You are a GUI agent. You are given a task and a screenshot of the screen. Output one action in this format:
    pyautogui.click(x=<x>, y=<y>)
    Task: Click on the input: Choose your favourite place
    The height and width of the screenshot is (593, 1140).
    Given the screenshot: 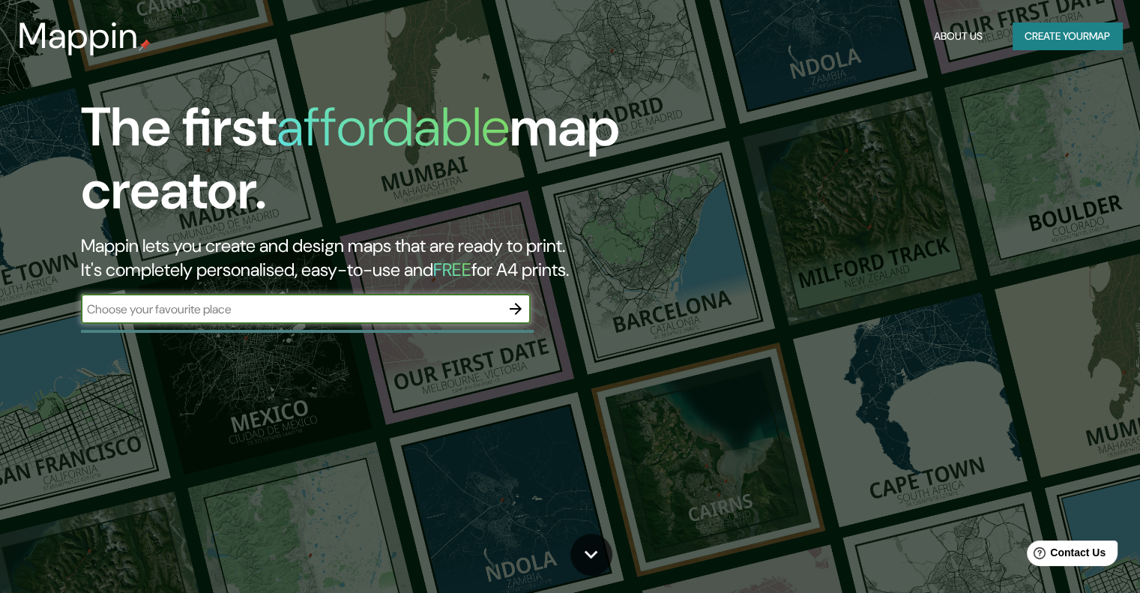 What is the action you would take?
    pyautogui.click(x=291, y=309)
    